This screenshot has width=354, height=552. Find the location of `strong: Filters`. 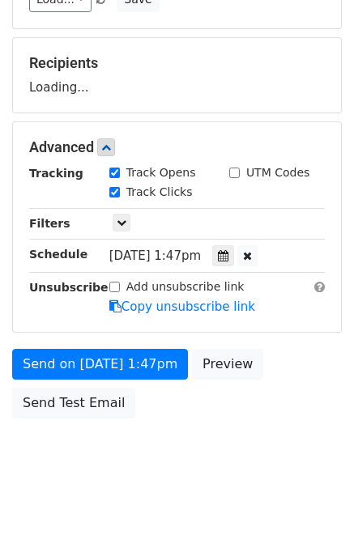

strong: Filters is located at coordinates (49, 223).